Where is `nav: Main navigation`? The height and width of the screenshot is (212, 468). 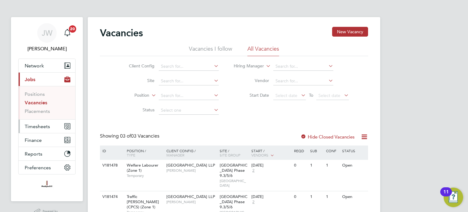 nav: Main navigation is located at coordinates (47, 109).